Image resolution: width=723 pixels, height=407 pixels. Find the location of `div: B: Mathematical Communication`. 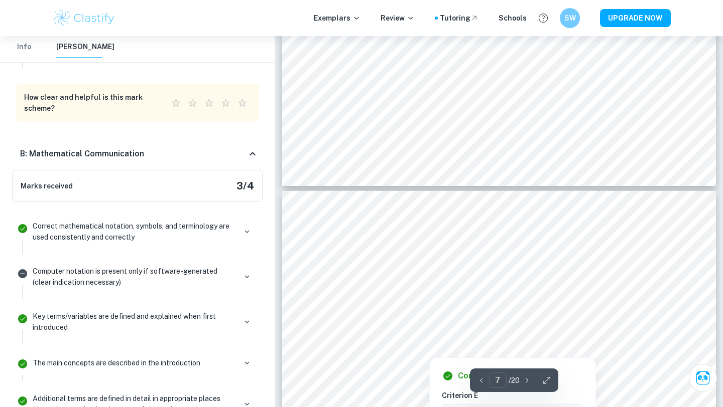

div: B: Mathematical Communication is located at coordinates (137, 154).